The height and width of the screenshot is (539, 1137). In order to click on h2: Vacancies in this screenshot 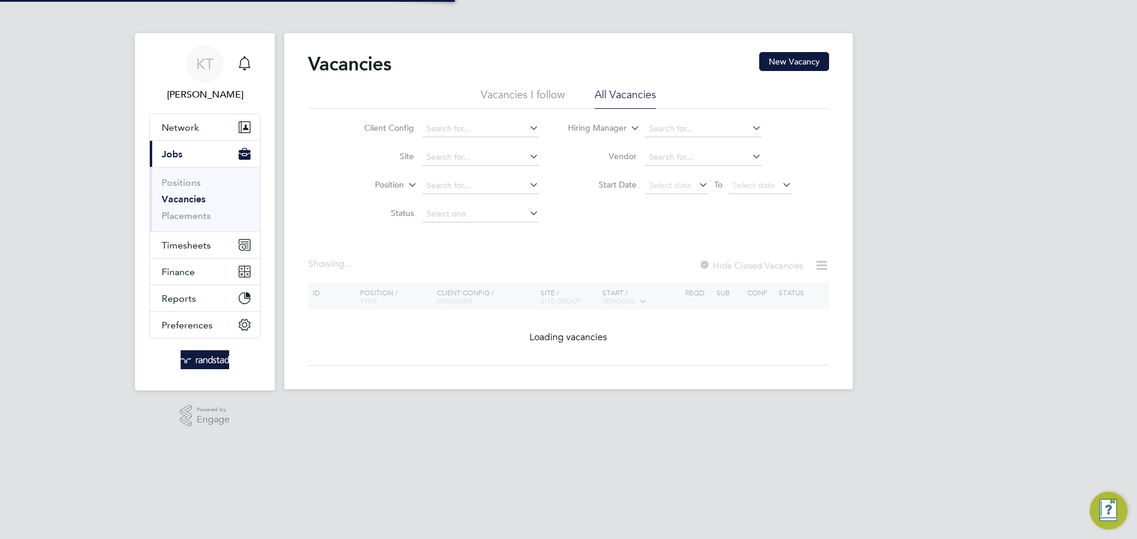, I will do `click(349, 64)`.